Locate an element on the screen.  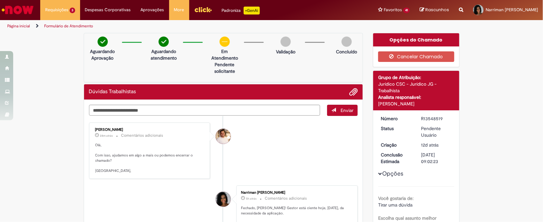
span: 28m atrás is located at coordinates (106, 136).